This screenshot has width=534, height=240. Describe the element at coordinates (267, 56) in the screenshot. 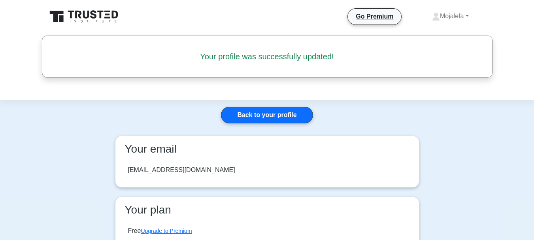

I see `h5: Your profile was successfully updated!` at that location.